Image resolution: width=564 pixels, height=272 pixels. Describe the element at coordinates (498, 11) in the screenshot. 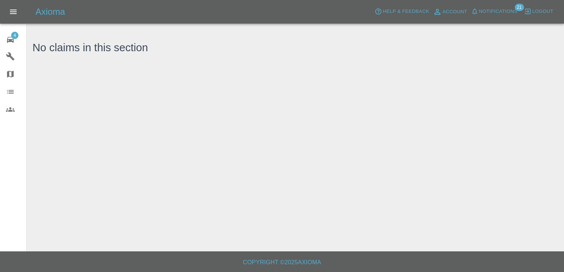

I see `span: Notifications` at that location.